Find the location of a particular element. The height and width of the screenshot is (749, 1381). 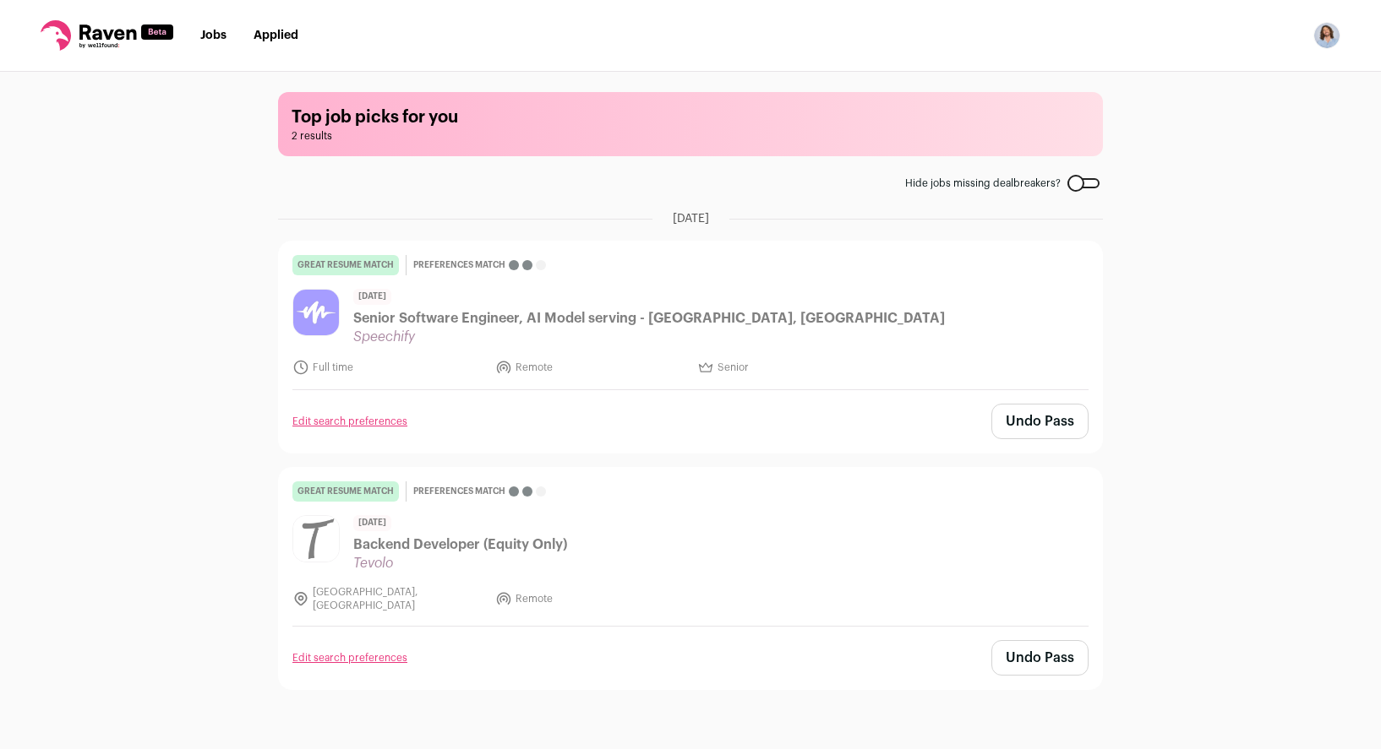

img: 6882900-medium_jpg is located at coordinates (1326, 35).